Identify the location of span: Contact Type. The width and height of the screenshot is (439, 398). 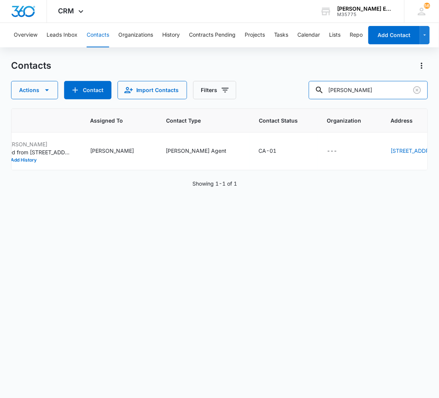
(198, 120).